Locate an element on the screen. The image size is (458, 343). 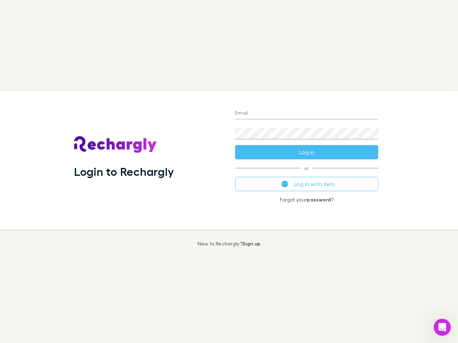
p: Forgot your ? is located at coordinates (306, 200).